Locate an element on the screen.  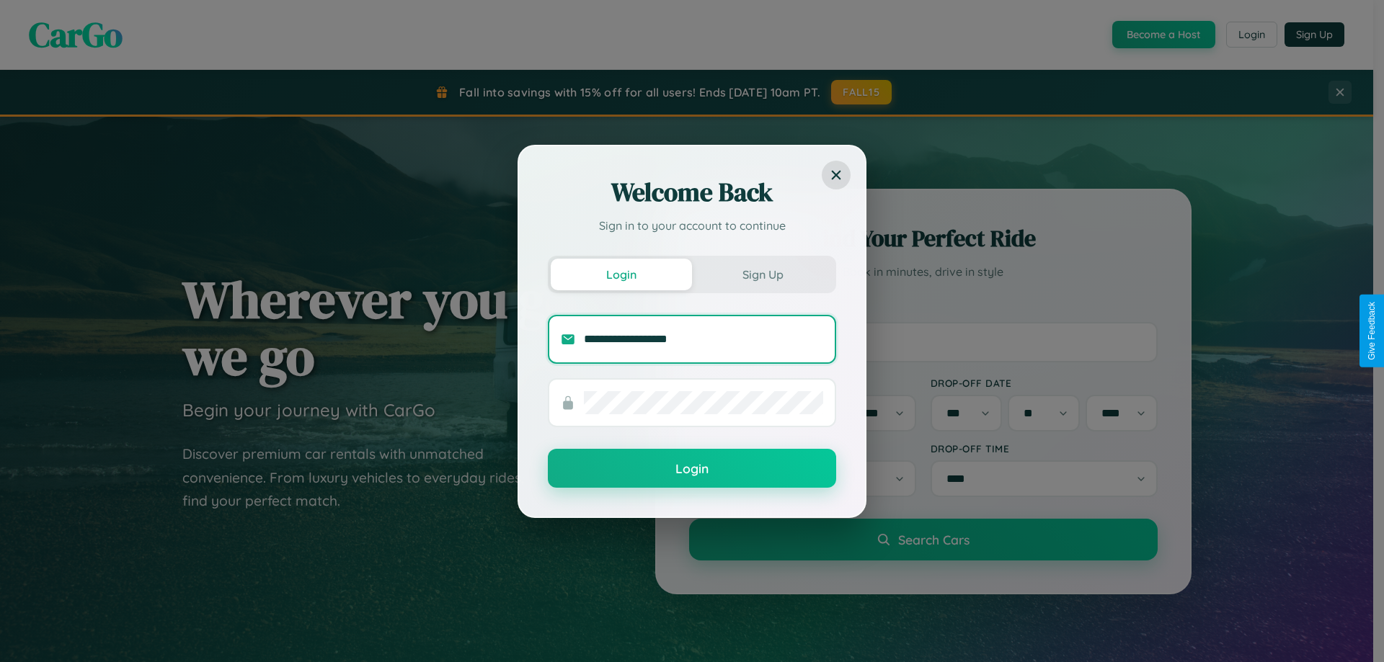
p: Sign in to your account to continue is located at coordinates (692, 226).